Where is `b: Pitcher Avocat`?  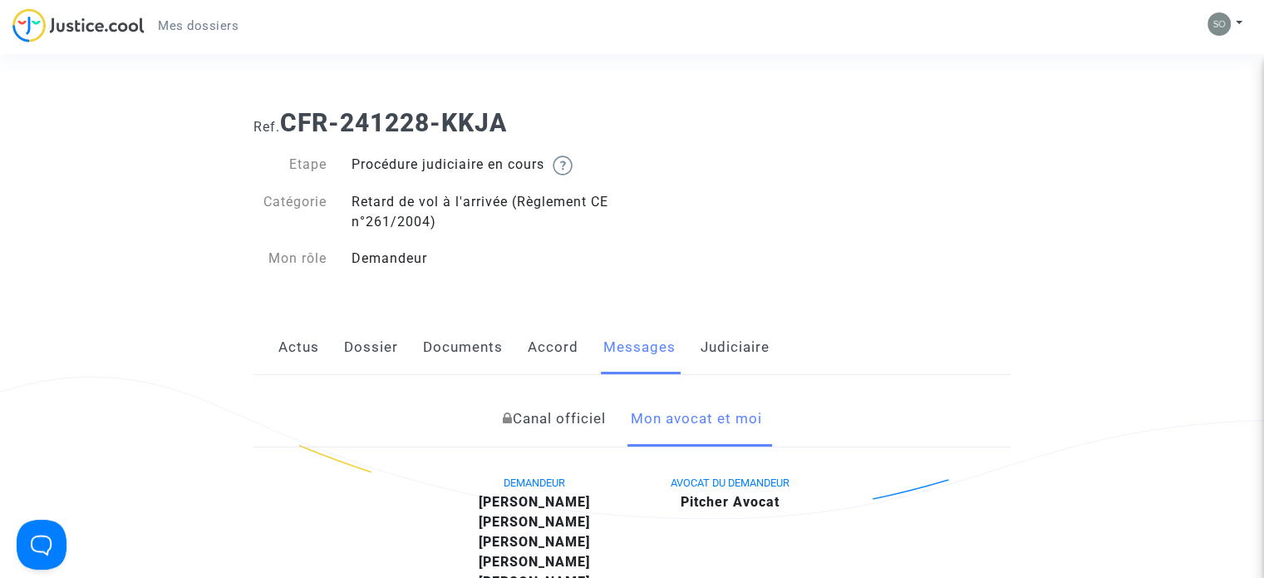
b: Pitcher Avocat is located at coordinates (730, 501).